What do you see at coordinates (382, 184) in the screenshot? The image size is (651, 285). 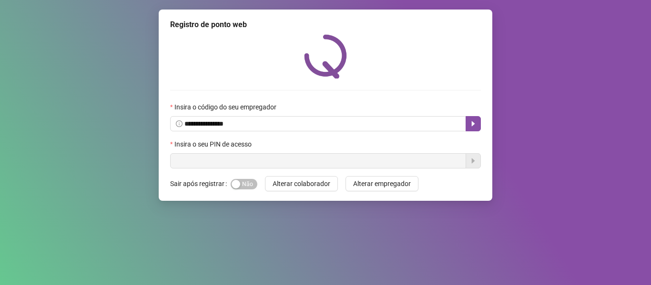 I see `button: Alterar empregador` at bounding box center [382, 184].